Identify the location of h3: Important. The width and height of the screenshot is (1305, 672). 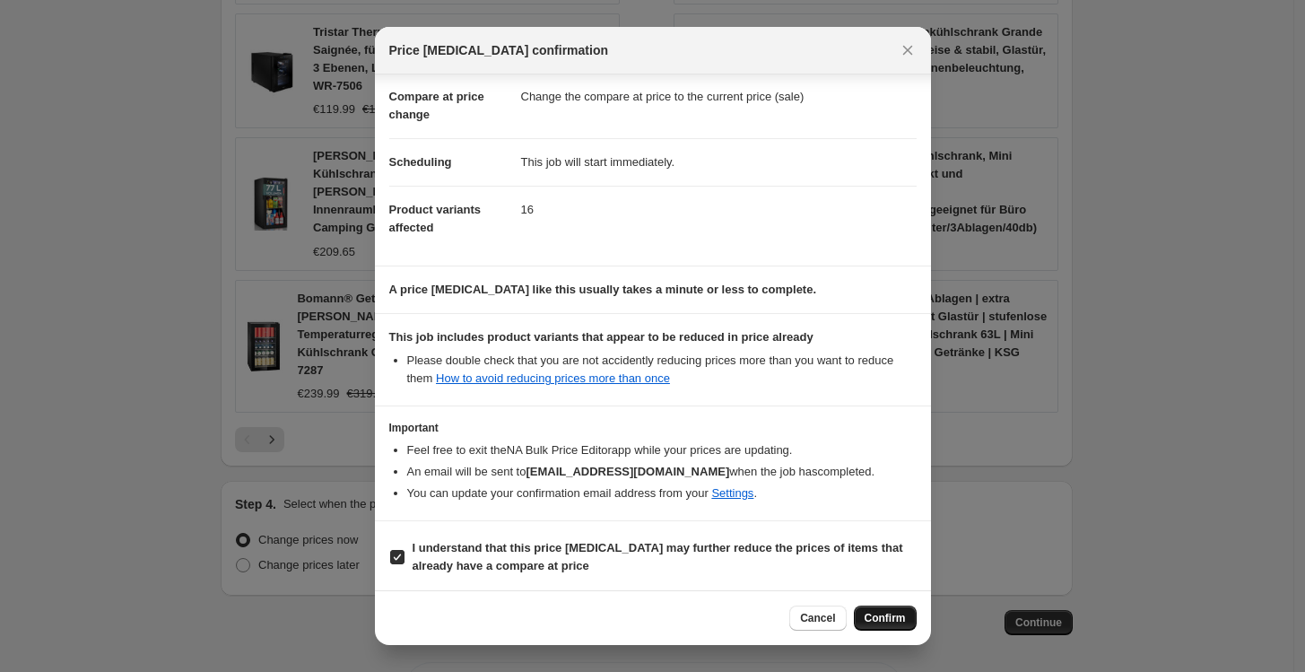
(653, 428).